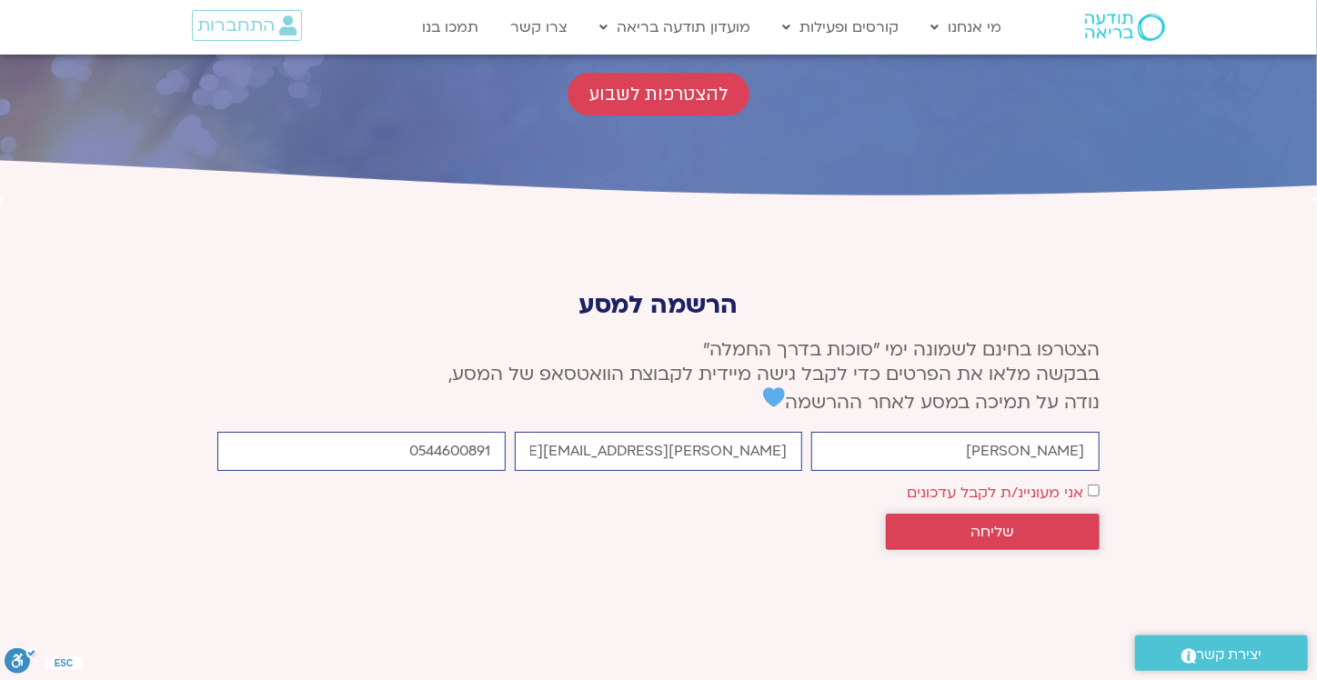 This screenshot has width=1317, height=680. I want to click on label: אני מעוניינ/ת לקבל עדכונים, so click(995, 493).